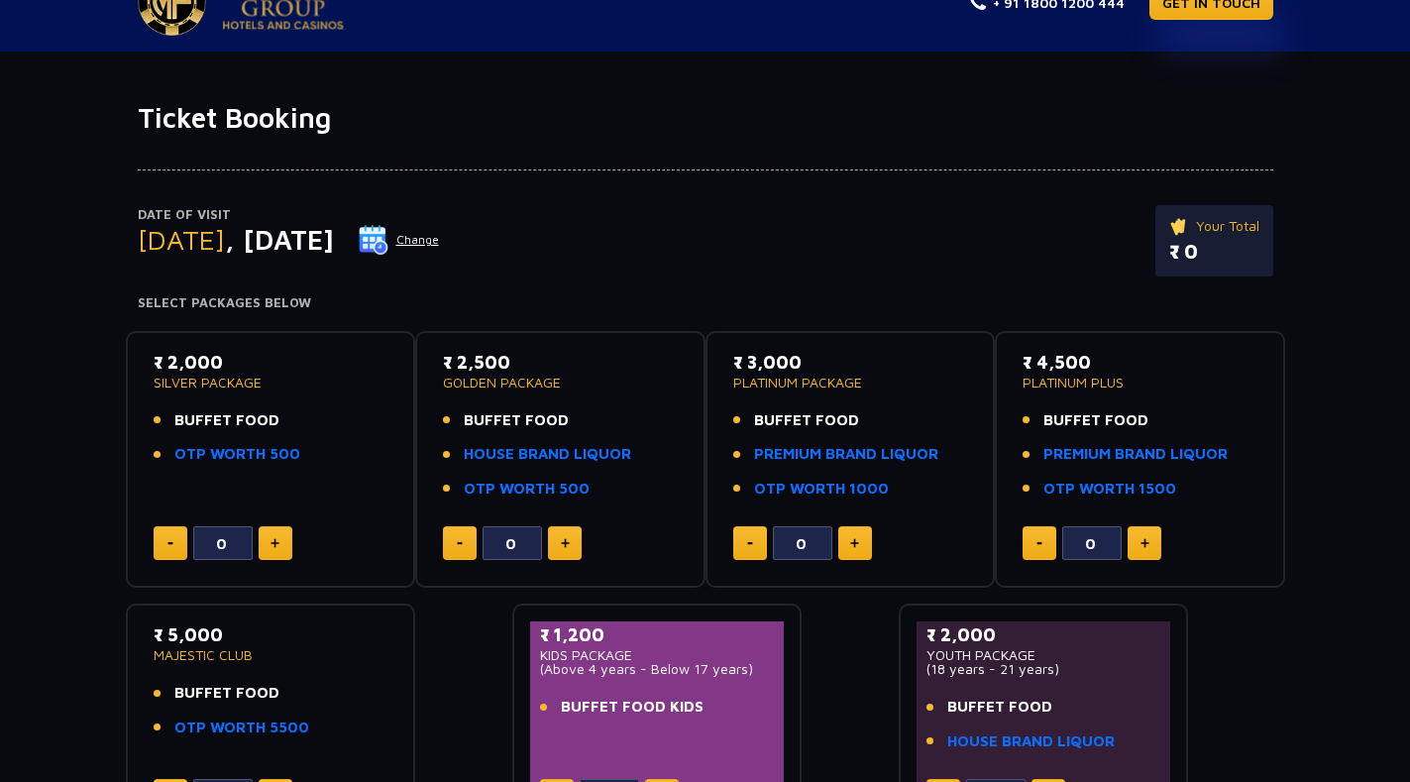  What do you see at coordinates (657, 655) in the screenshot?
I see `p: KIDS PACKAGE` at bounding box center [657, 655].